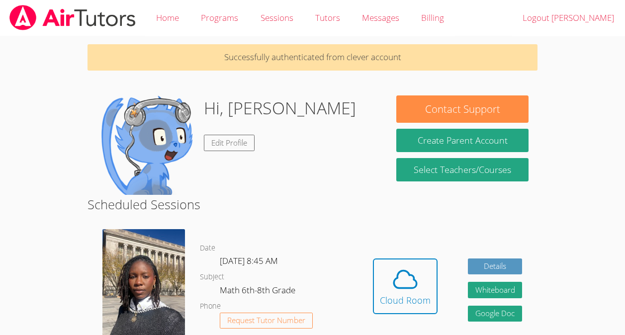  I want to click on span: Messages, so click(381, 17).